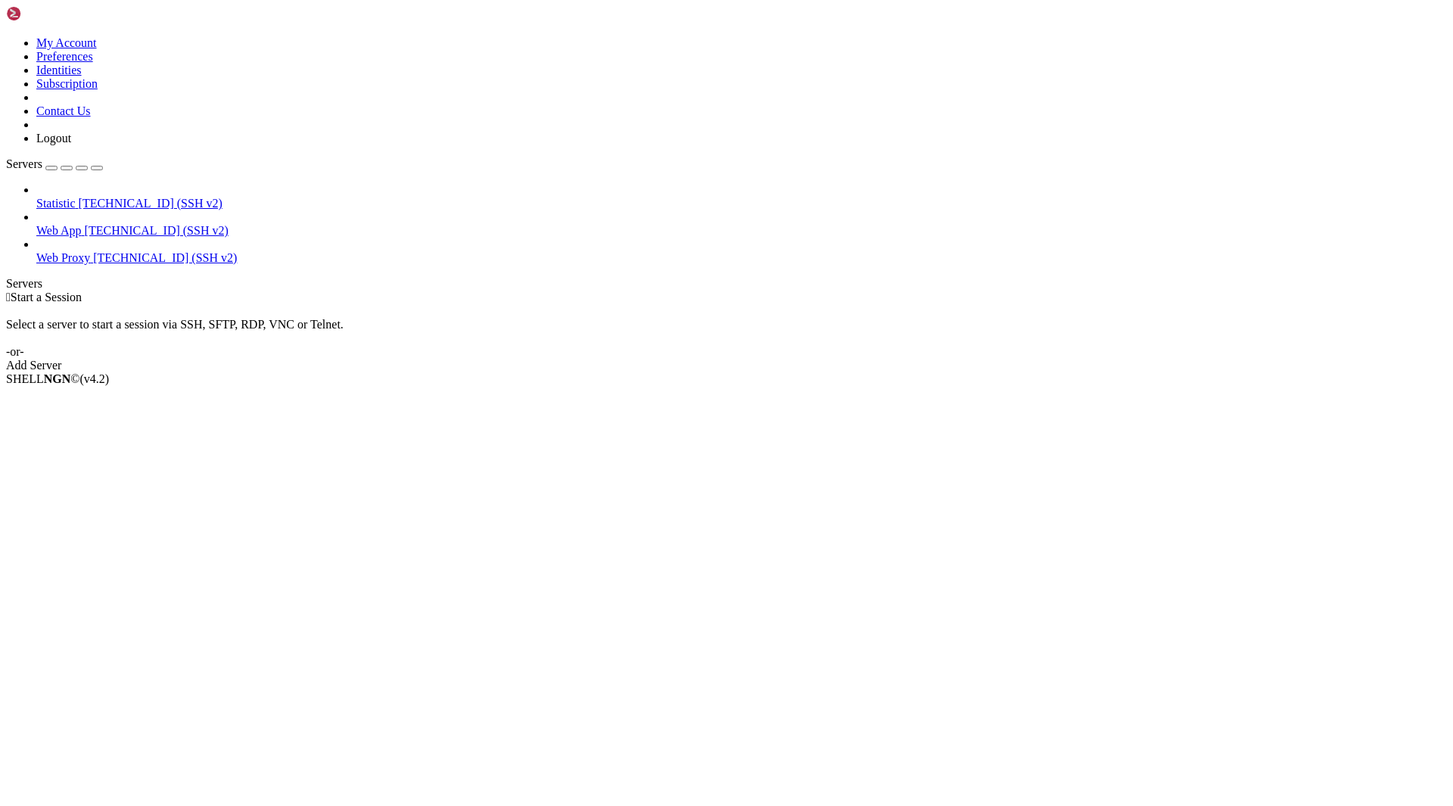  Describe the element at coordinates (49, 14) in the screenshot. I see `img: Shellngn` at that location.